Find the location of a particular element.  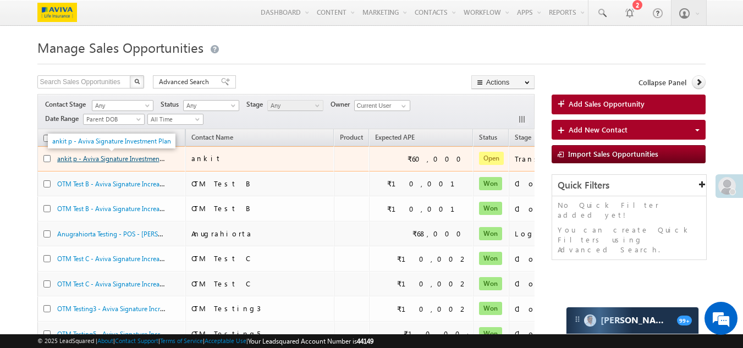

a: Acceptable Use is located at coordinates (226, 341).